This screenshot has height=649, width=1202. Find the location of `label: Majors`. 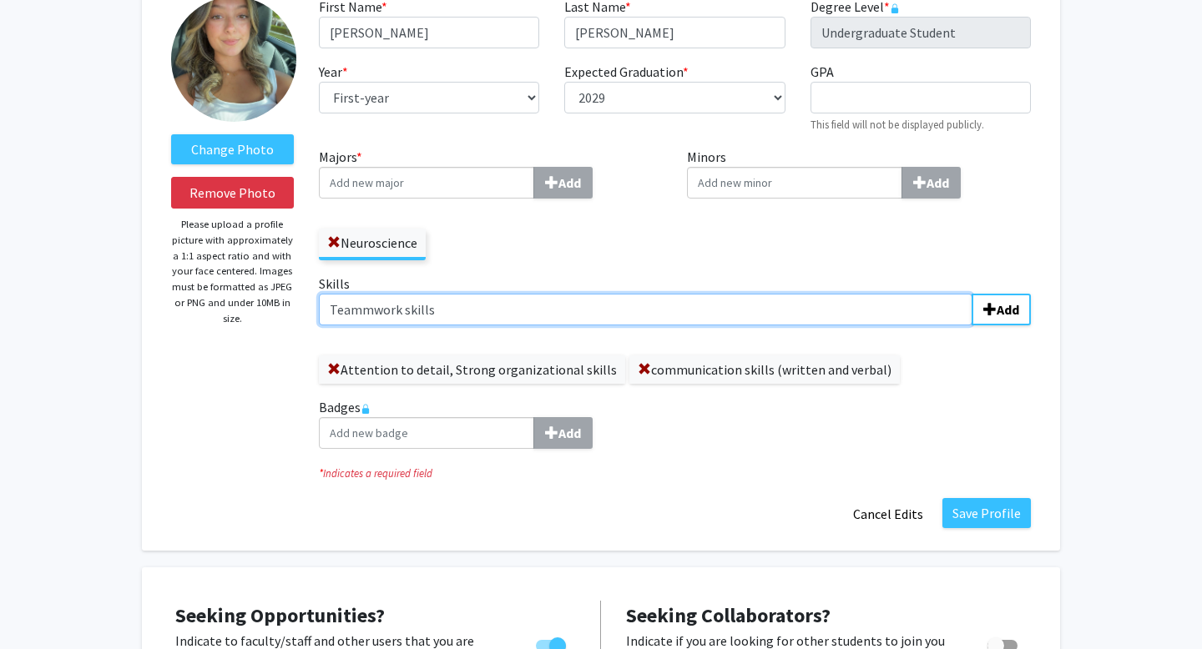

label: Majors is located at coordinates (491, 173).